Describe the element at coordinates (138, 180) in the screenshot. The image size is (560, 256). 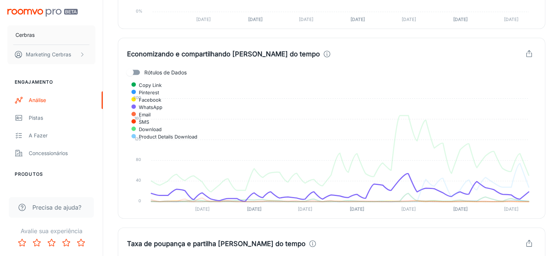
I see `tspan: 40` at that location.